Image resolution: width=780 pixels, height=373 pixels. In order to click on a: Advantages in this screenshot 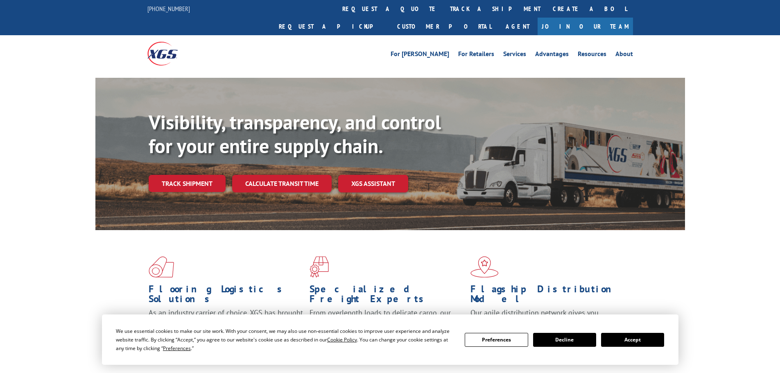, I will do `click(552, 55)`.